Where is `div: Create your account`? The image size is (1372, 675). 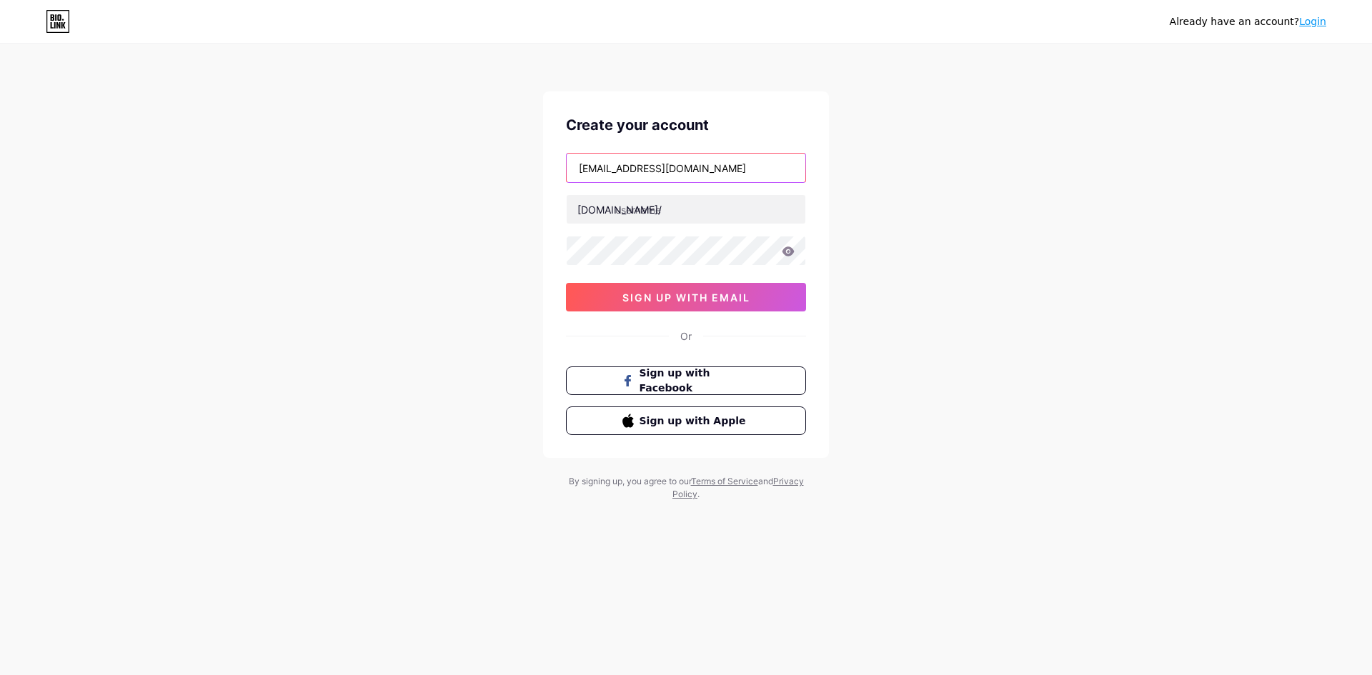 div: Create your account is located at coordinates (686, 125).